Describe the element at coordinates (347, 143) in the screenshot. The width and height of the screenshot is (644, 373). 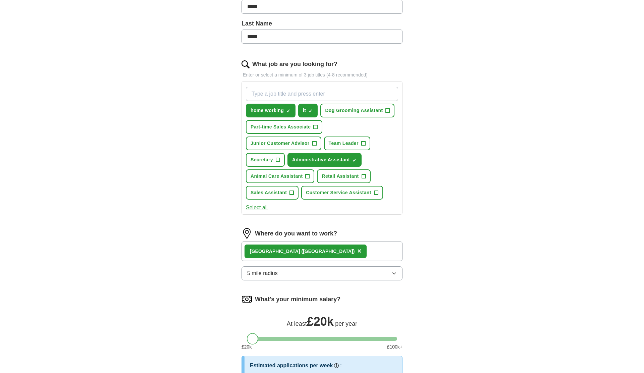
I see `button: Team Leader` at that location.